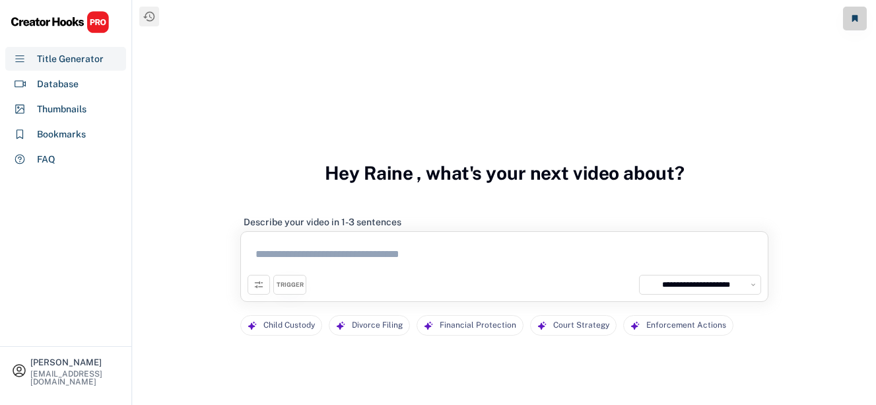 This screenshot has height=405, width=876. Describe the element at coordinates (46, 159) in the screenshot. I see `div: FAQ` at that location.